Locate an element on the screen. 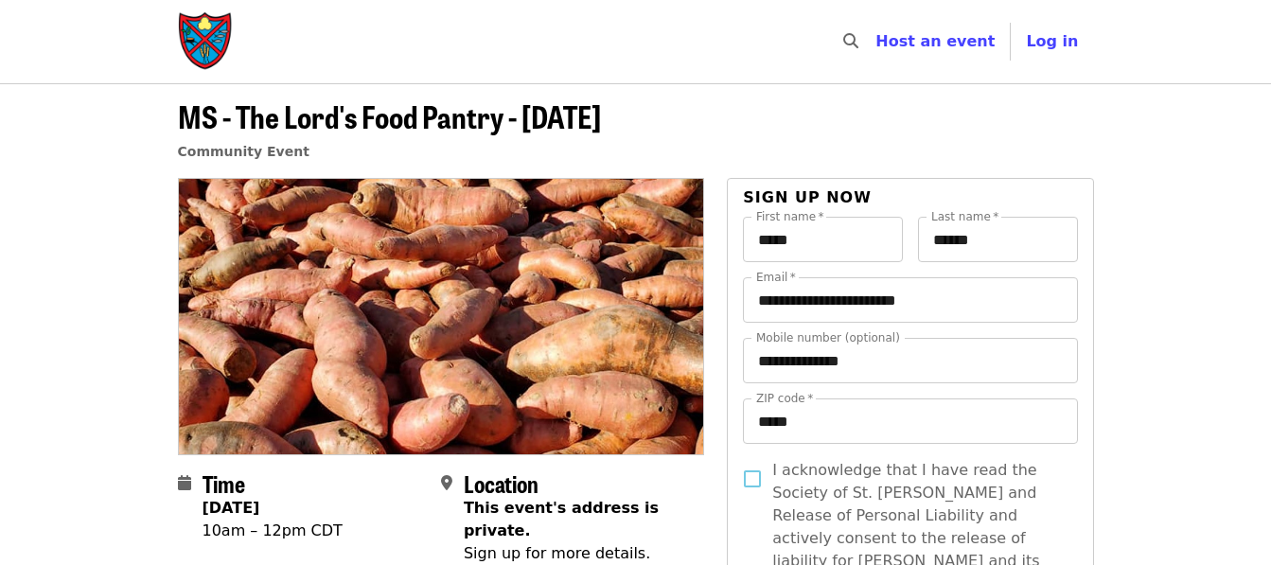 This screenshot has width=1271, height=565. input: Email is located at coordinates (910, 300).